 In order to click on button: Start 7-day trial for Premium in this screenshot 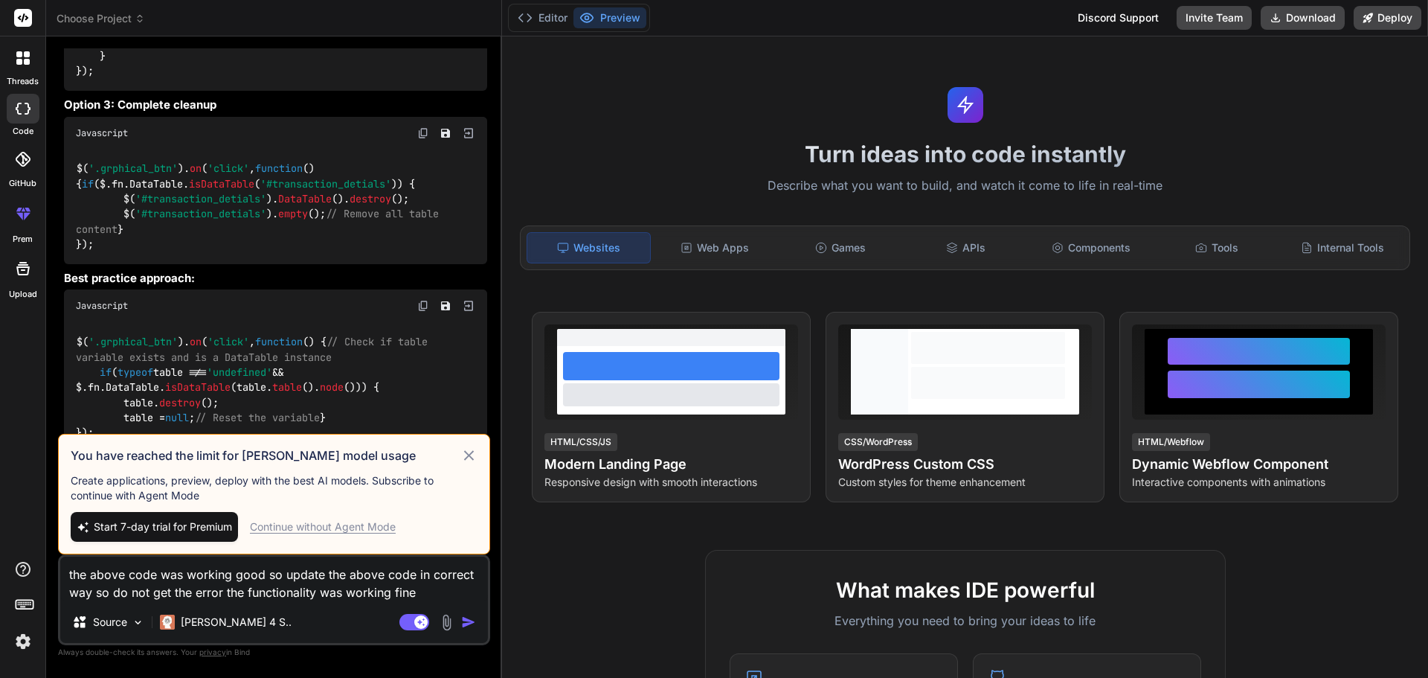, I will do `click(154, 527)`.